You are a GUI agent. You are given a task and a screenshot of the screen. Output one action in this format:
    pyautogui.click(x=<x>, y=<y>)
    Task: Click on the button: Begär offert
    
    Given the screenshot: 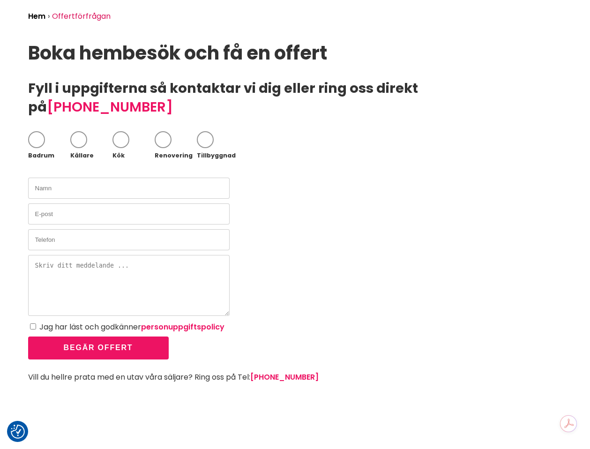 What is the action you would take?
    pyautogui.click(x=98, y=348)
    